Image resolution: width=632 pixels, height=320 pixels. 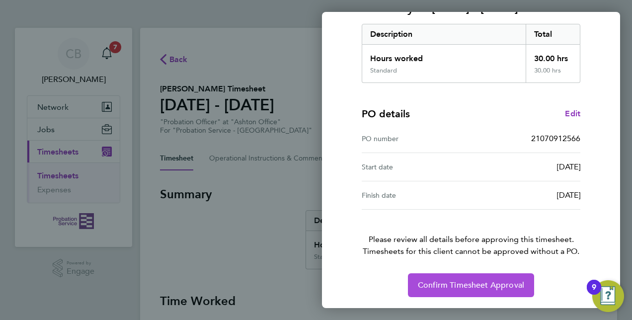 I want to click on span: Timesheets for this client cannot be approved without a PO., so click(x=471, y=251).